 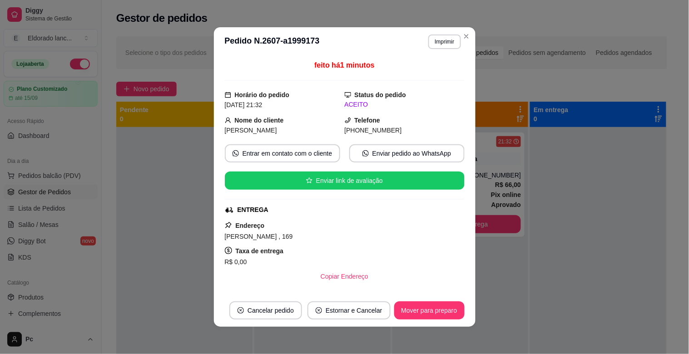 I want to click on button: starEnviar link de avaliação, so click(x=345, y=181).